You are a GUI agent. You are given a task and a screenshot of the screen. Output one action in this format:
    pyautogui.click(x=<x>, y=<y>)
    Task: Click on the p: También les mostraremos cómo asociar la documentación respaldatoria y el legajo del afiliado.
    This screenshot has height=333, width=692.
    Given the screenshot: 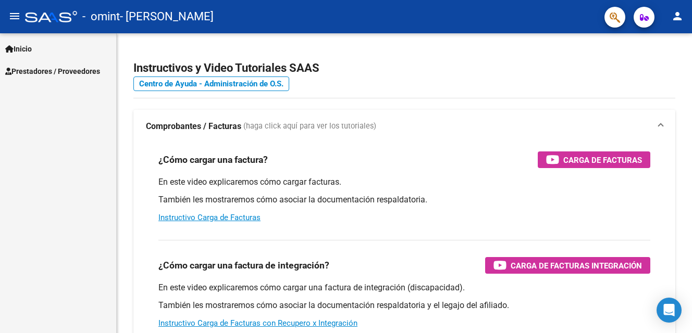 What is the action you would take?
    pyautogui.click(x=404, y=306)
    